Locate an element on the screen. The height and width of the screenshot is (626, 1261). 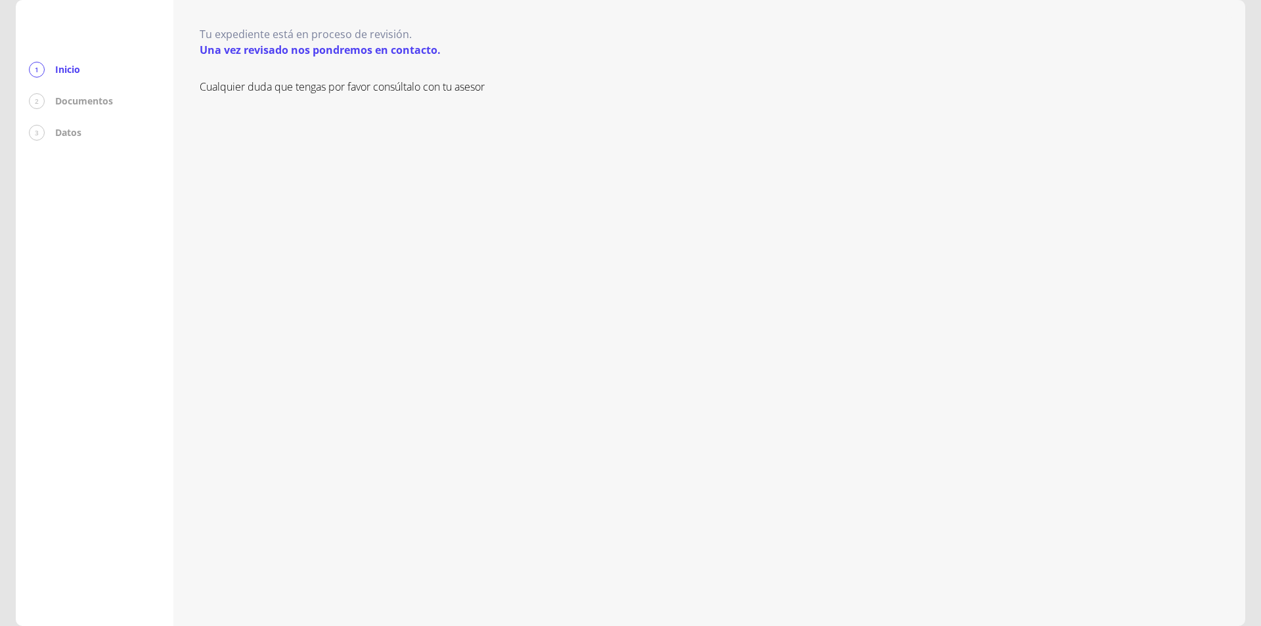
div: 3 is located at coordinates (37, 133).